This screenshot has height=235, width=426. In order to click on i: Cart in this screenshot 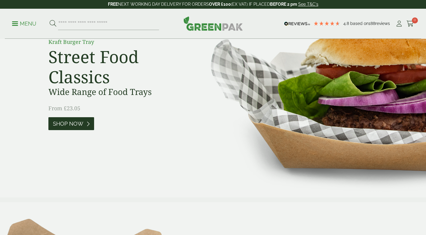, I will do `click(410, 24)`.